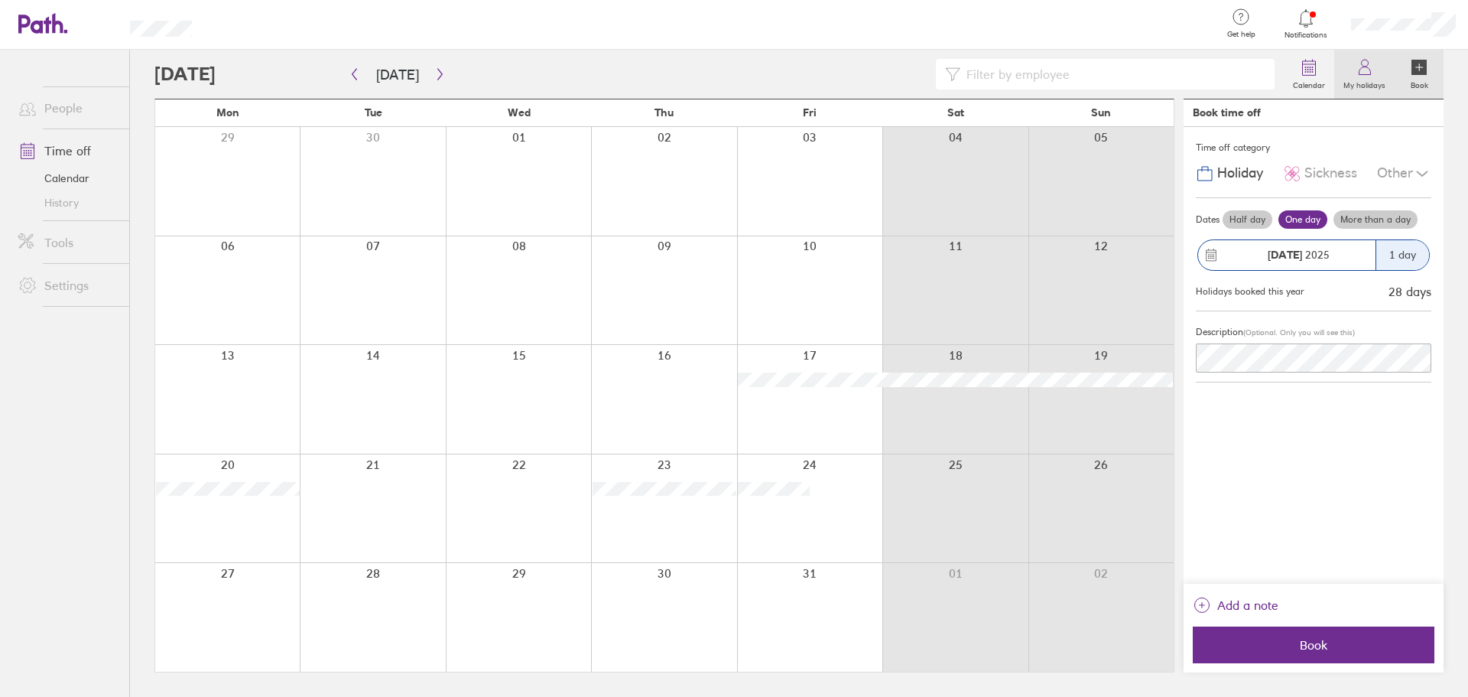 Image resolution: width=1468 pixels, height=697 pixels. What do you see at coordinates (67, 242) in the screenshot?
I see `a: Tools` at bounding box center [67, 242].